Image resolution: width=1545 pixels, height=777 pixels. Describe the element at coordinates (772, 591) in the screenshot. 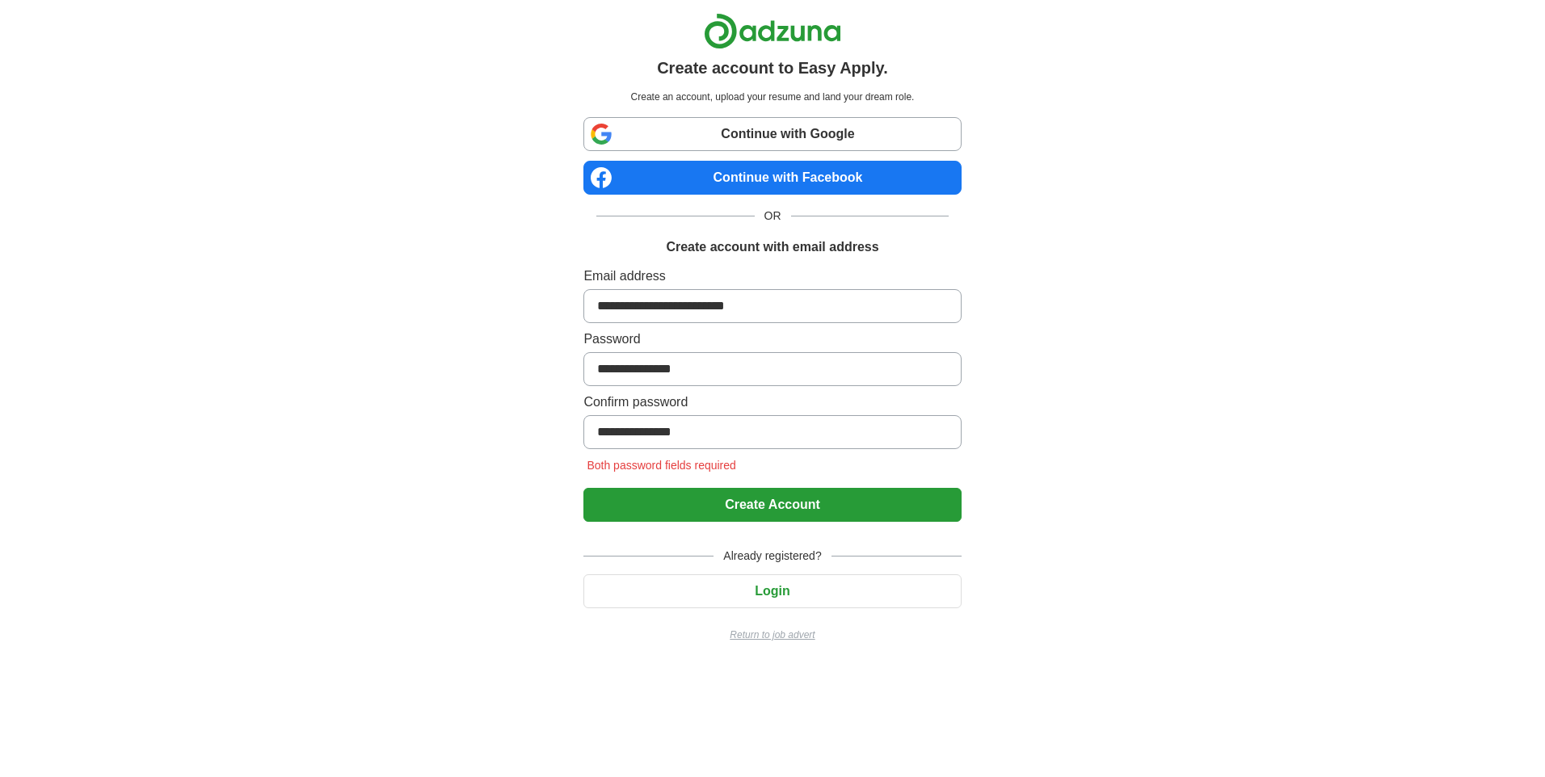

I see `button: Login` at that location.